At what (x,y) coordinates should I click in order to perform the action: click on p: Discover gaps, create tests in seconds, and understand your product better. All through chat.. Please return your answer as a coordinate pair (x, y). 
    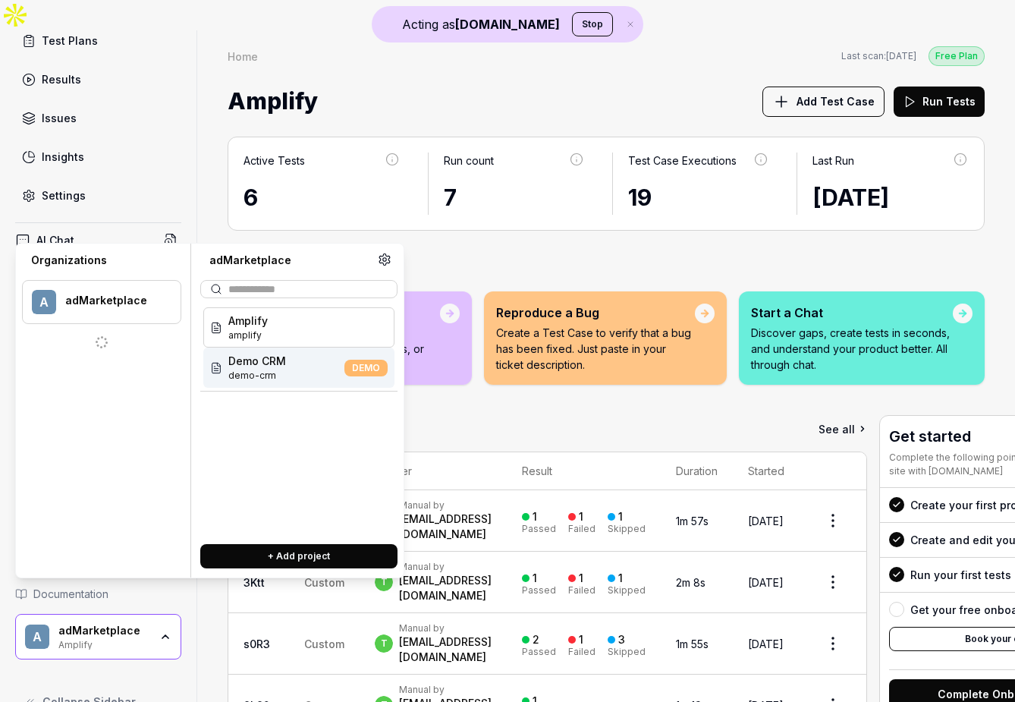
    Looking at the image, I should click on (852, 348).